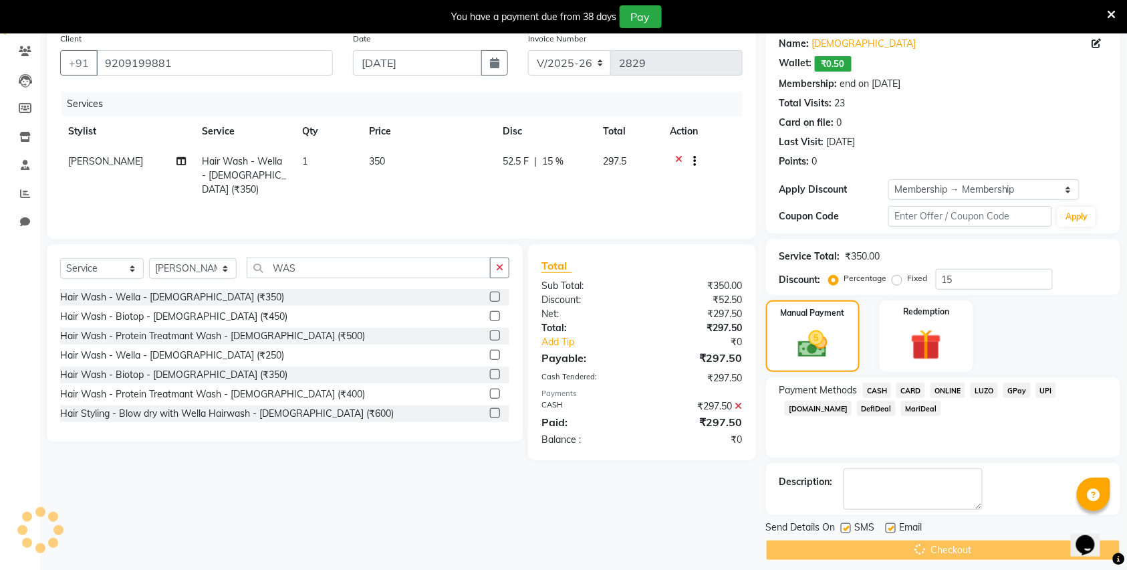 Image resolution: width=1127 pixels, height=570 pixels. I want to click on button: +91, so click(79, 63).